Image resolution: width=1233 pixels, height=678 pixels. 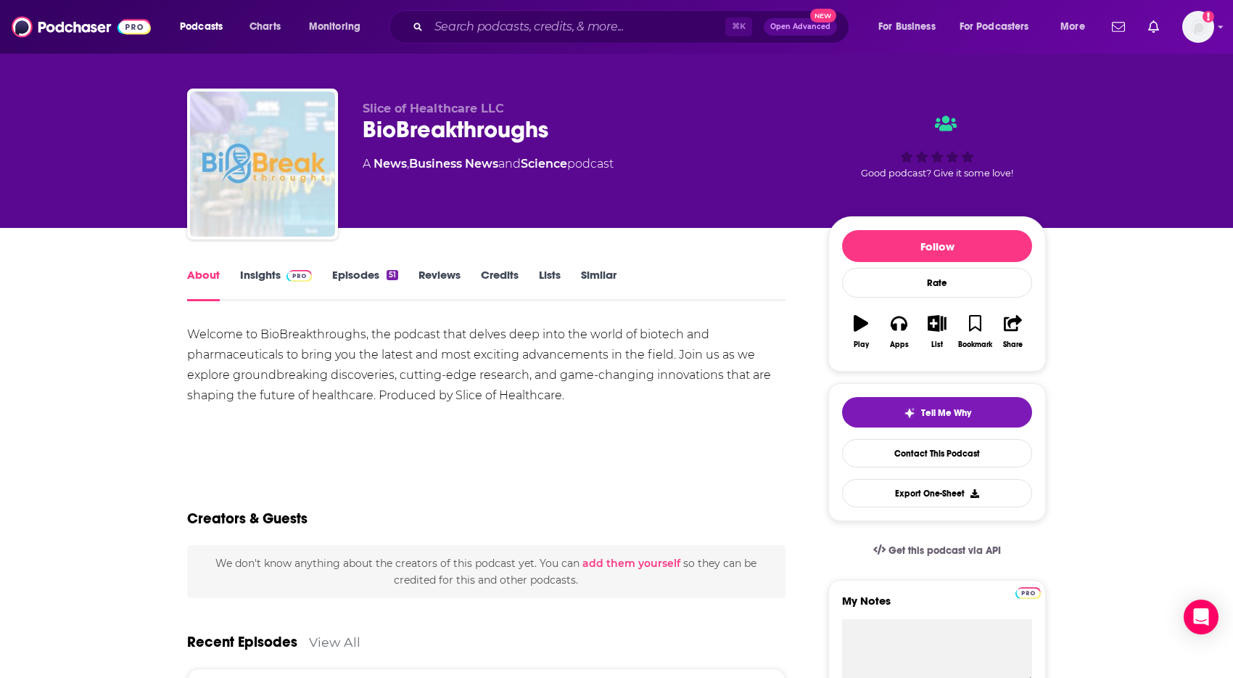 I want to click on div: Open Intercom Messenger, so click(x=1201, y=617).